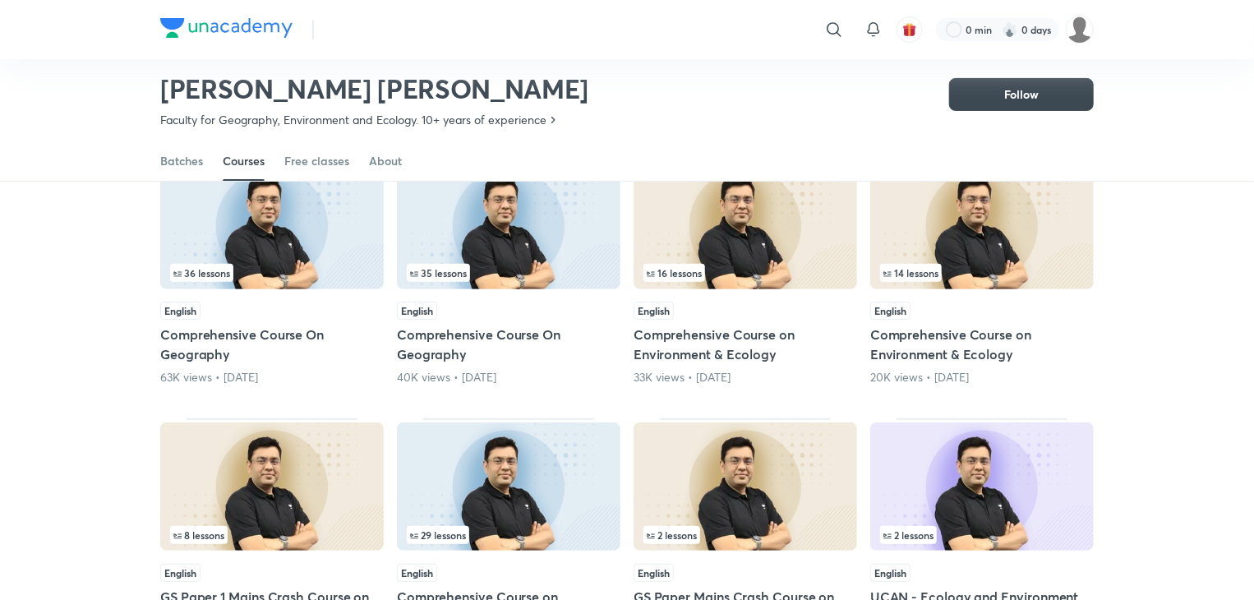 The width and height of the screenshot is (1254, 600). Describe the element at coordinates (910, 30) in the screenshot. I see `img: avatar` at that location.